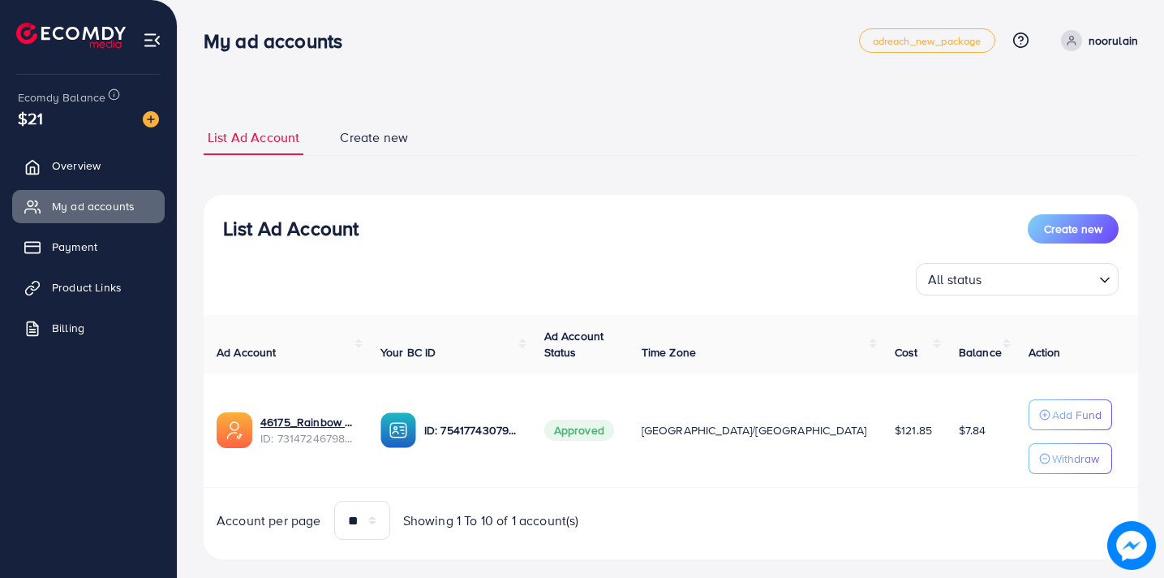  What do you see at coordinates (980, 352) in the screenshot?
I see `span: Balance` at bounding box center [980, 352].